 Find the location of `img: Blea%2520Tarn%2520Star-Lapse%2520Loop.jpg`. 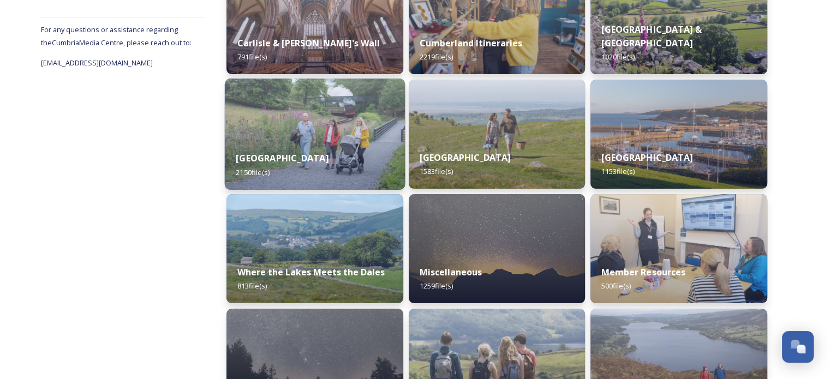

img: Blea%2520Tarn%2520Star-Lapse%2520Loop.jpg is located at coordinates (497, 249).